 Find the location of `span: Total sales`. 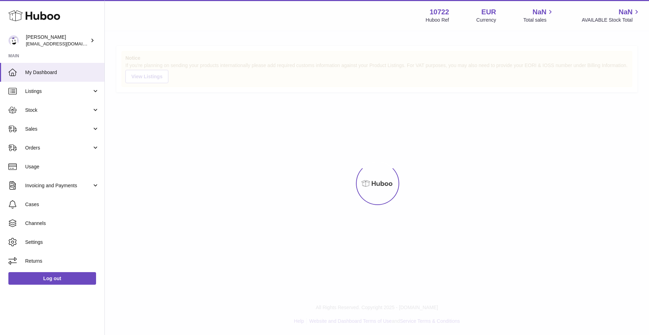

span: Total sales is located at coordinates (539, 20).